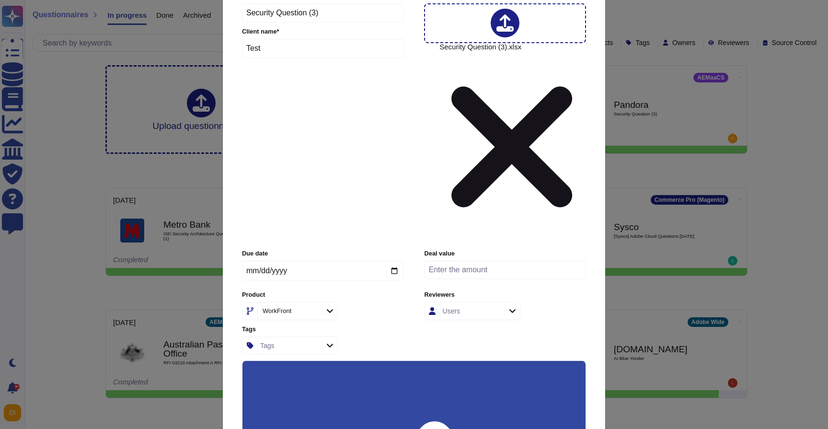  I want to click on input: Enter company name of the client, so click(323, 48).